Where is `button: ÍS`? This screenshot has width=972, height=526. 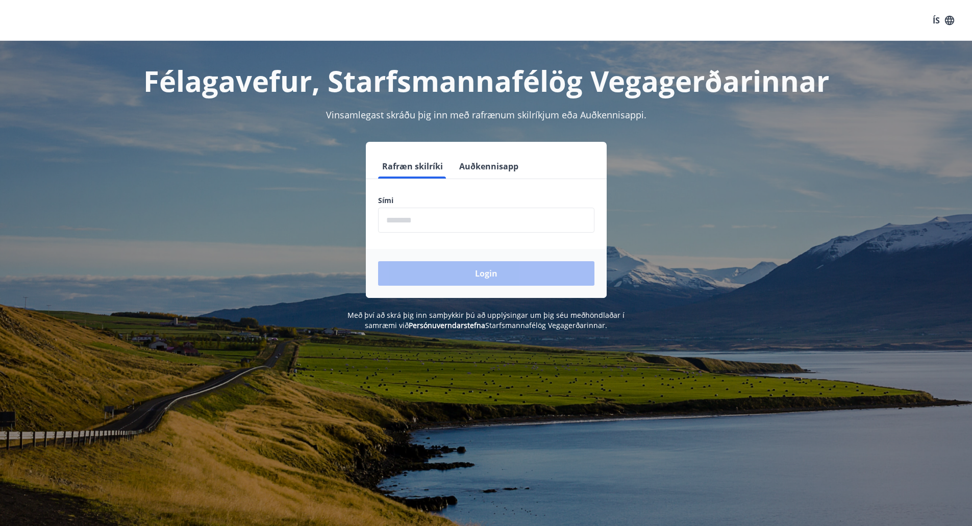 button: ÍS is located at coordinates (943, 20).